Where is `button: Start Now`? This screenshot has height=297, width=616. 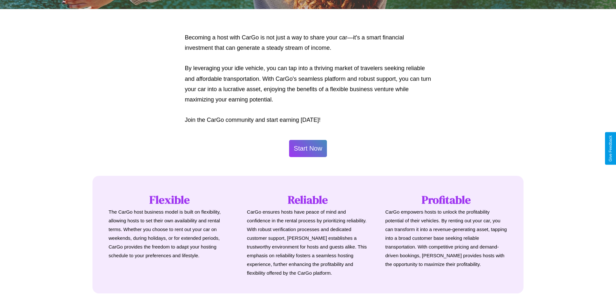 button: Start Now is located at coordinates (308, 148).